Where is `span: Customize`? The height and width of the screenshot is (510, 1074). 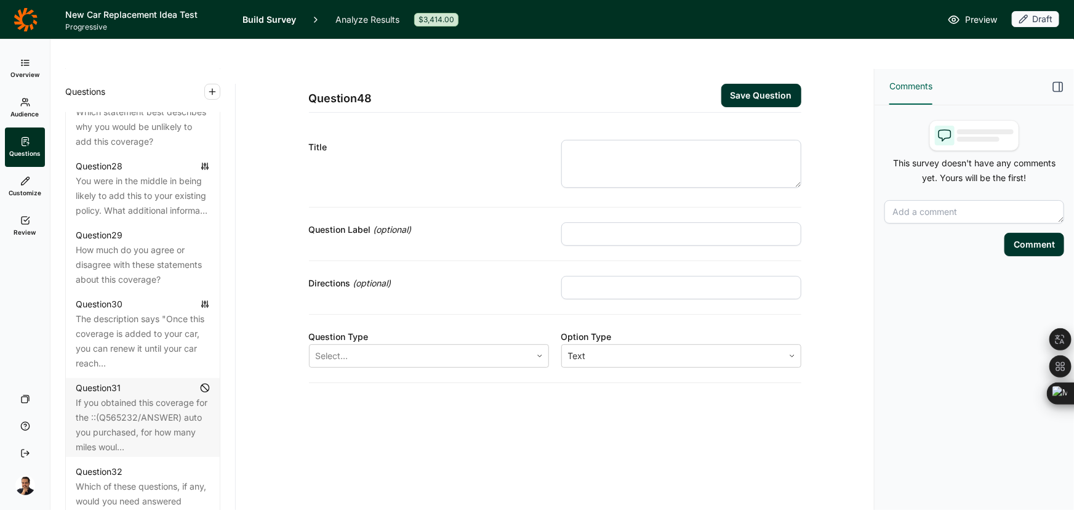
span: Customize is located at coordinates (25, 193).